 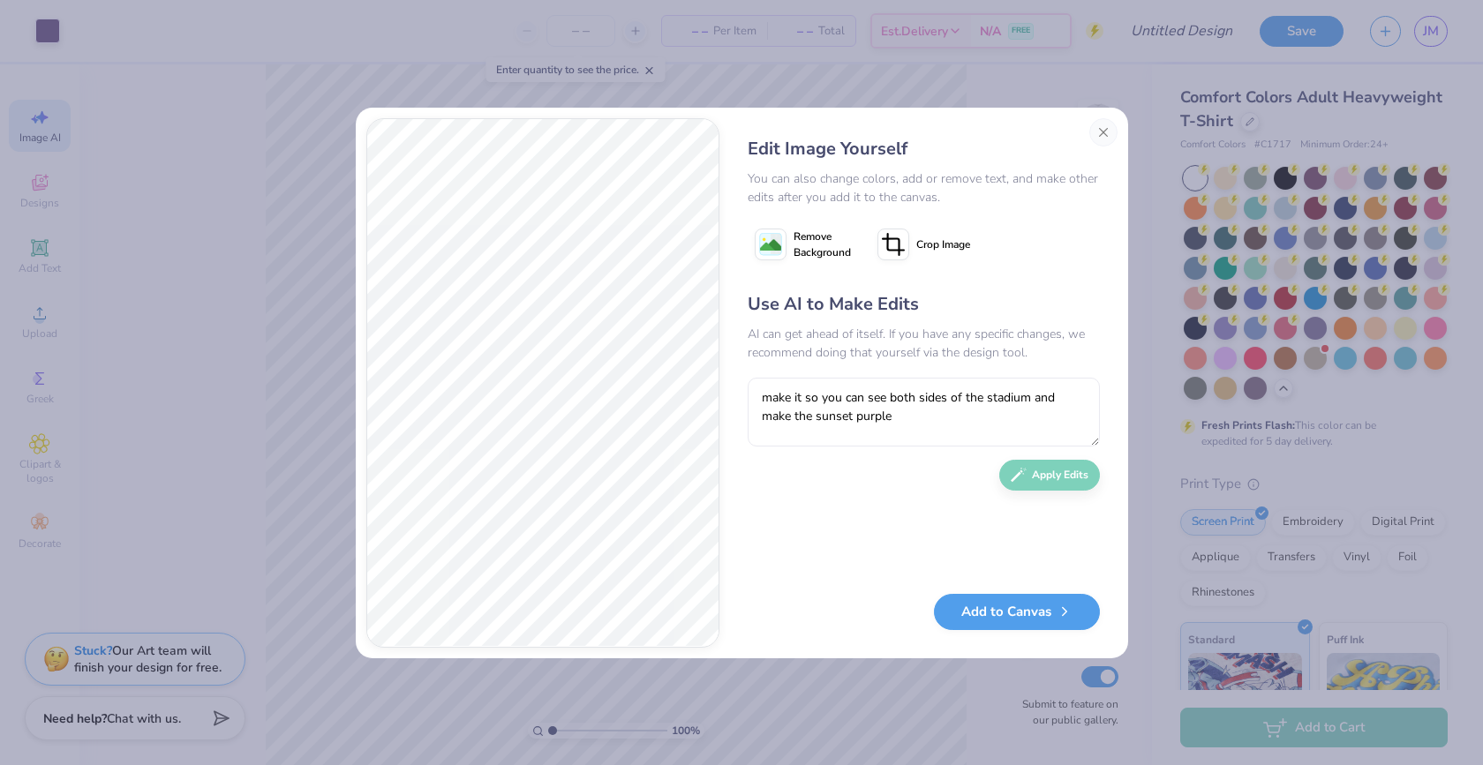 I want to click on button: Crop Image, so click(x=925, y=244).